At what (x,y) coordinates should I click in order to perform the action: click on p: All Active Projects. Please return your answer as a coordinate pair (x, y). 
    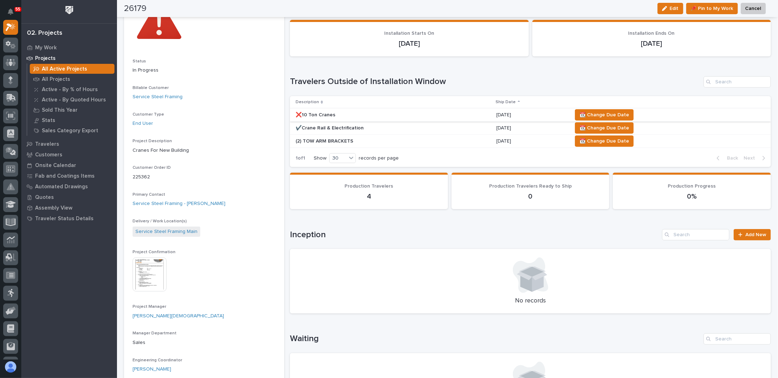
    Looking at the image, I should click on (65, 69).